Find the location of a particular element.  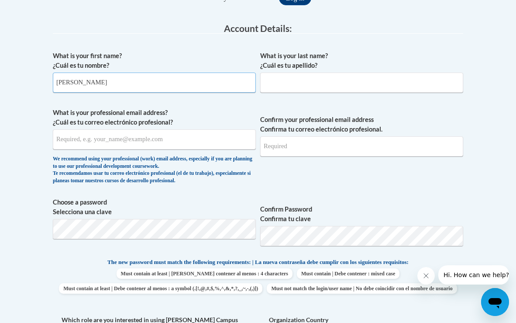

label: What is your first name? ¿Cuál es tu nombre? is located at coordinates (154, 61).